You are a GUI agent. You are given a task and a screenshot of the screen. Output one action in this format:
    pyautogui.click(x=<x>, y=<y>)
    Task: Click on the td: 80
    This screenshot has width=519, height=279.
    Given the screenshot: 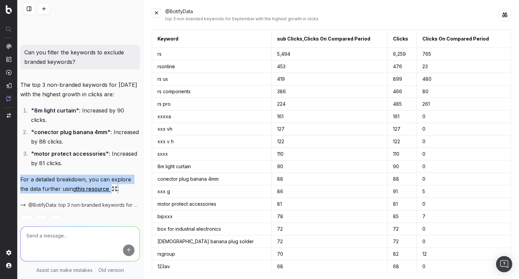 What is the action you would take?
    pyautogui.click(x=464, y=92)
    